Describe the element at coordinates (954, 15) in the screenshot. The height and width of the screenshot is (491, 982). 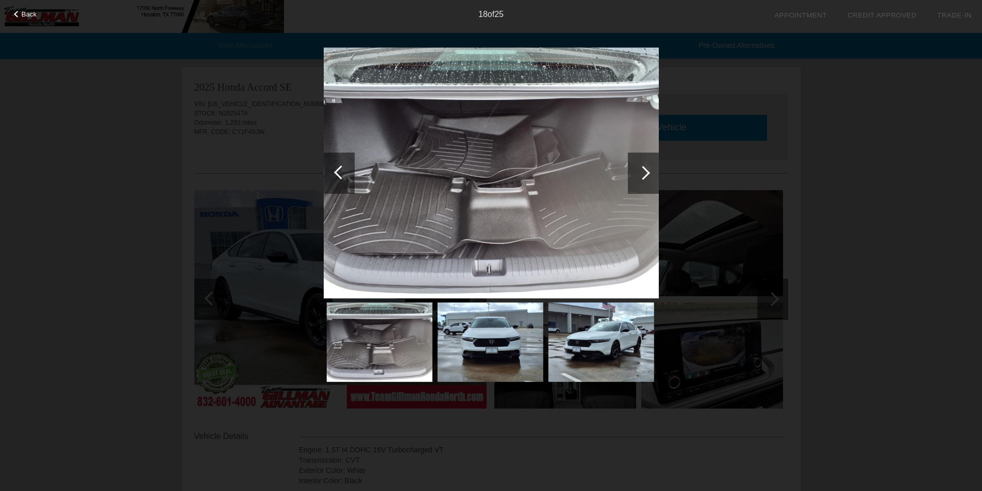
I see `a: Trade-In` at that location.